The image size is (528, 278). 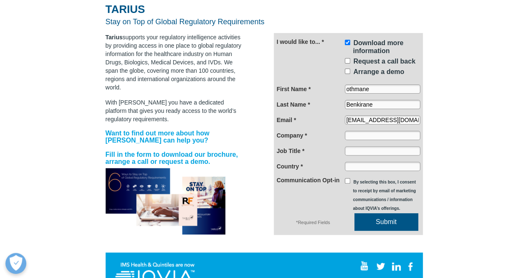 I want to click on span: Last Name *, so click(x=294, y=104).